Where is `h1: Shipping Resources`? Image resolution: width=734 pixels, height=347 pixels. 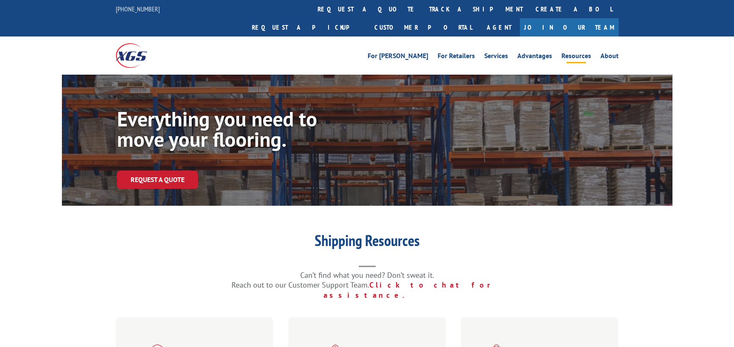
h1: Shipping Resources is located at coordinates (367, 242).